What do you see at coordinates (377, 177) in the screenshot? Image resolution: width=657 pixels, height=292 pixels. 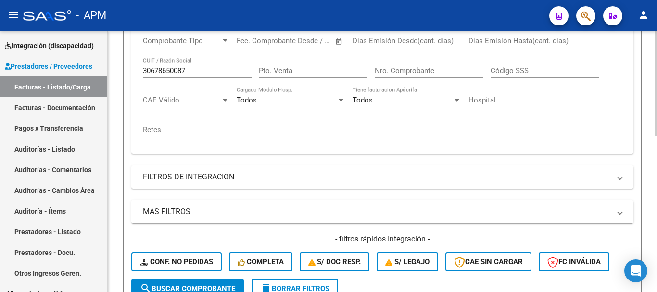 I see `mat-panel-title: FILTROS DE INTEGRACION` at bounding box center [377, 177].